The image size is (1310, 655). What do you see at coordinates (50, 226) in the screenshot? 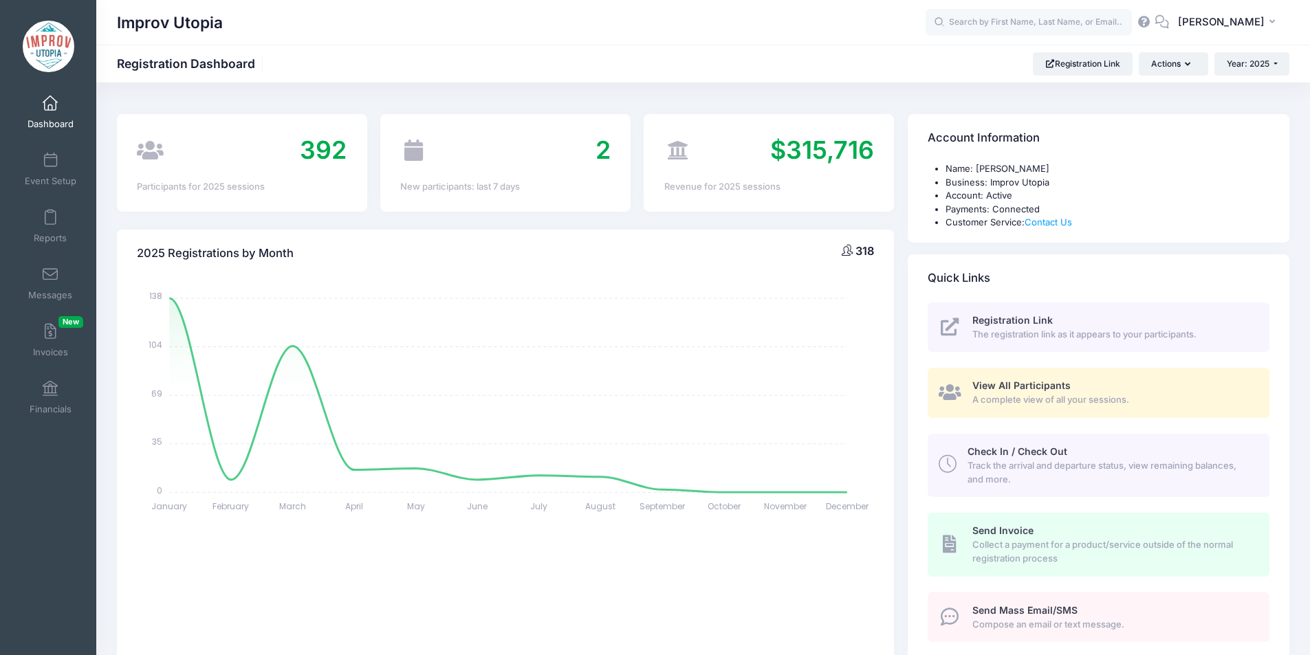
I see `a: Reports` at bounding box center [50, 226].